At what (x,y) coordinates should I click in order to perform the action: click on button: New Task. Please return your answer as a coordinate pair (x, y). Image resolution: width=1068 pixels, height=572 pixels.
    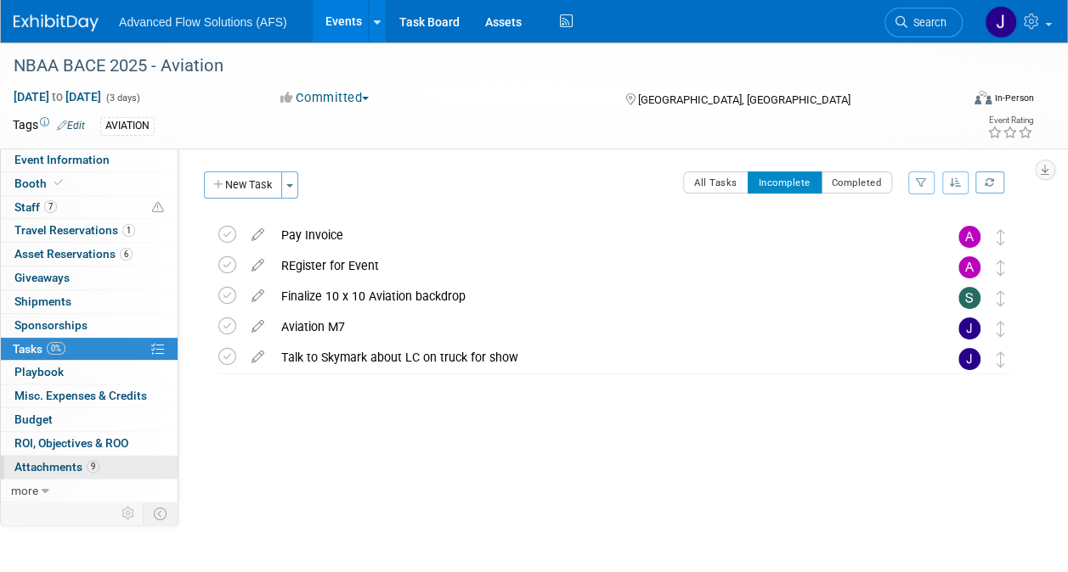
    Looking at the image, I should click on (243, 185).